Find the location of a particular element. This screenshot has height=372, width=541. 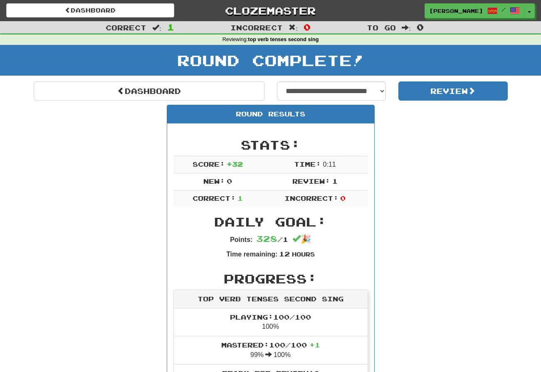

span: 328 is located at coordinates (266, 238).